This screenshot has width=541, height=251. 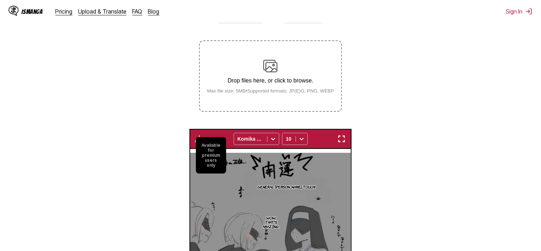 What do you see at coordinates (64, 11) in the screenshot?
I see `a: Pricing` at bounding box center [64, 11].